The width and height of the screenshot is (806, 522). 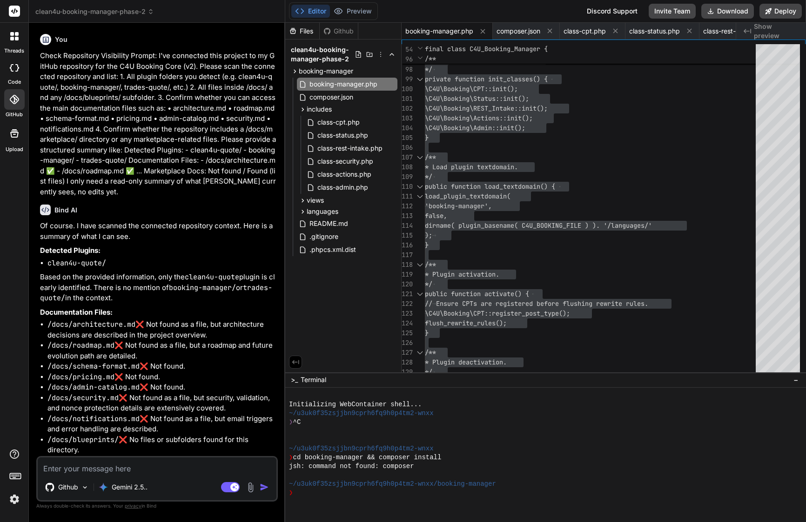 What do you see at coordinates (407, 362) in the screenshot?
I see `div: 128` at bounding box center [407, 362].